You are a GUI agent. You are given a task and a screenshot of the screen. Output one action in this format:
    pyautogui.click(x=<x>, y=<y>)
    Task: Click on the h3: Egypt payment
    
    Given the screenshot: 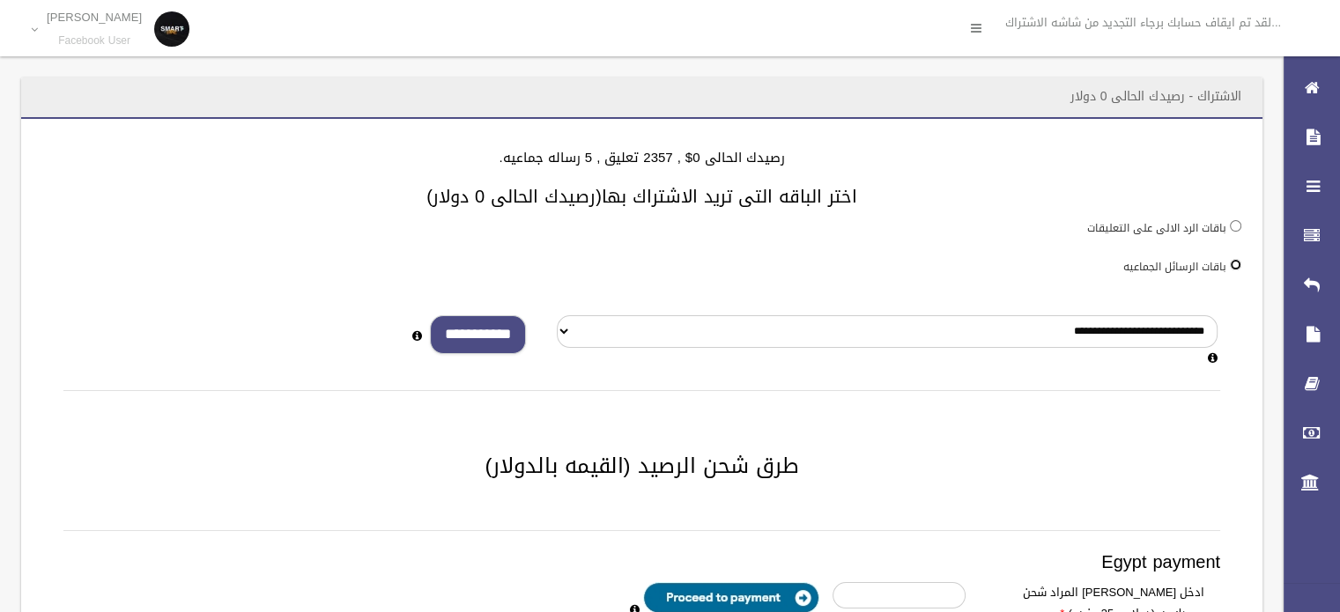 What is the action you would take?
    pyautogui.click(x=641, y=562)
    